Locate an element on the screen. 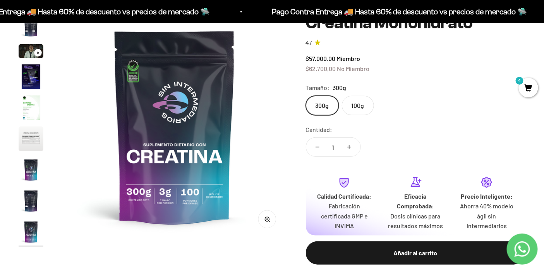  button: Ir al artículo 2 is located at coordinates (31, 27).